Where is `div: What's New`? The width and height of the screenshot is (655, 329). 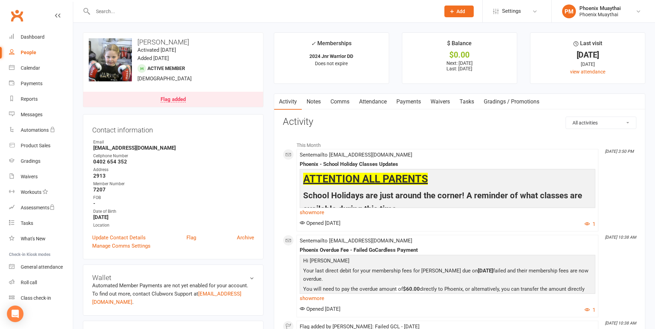 div: What's New is located at coordinates (33, 239).